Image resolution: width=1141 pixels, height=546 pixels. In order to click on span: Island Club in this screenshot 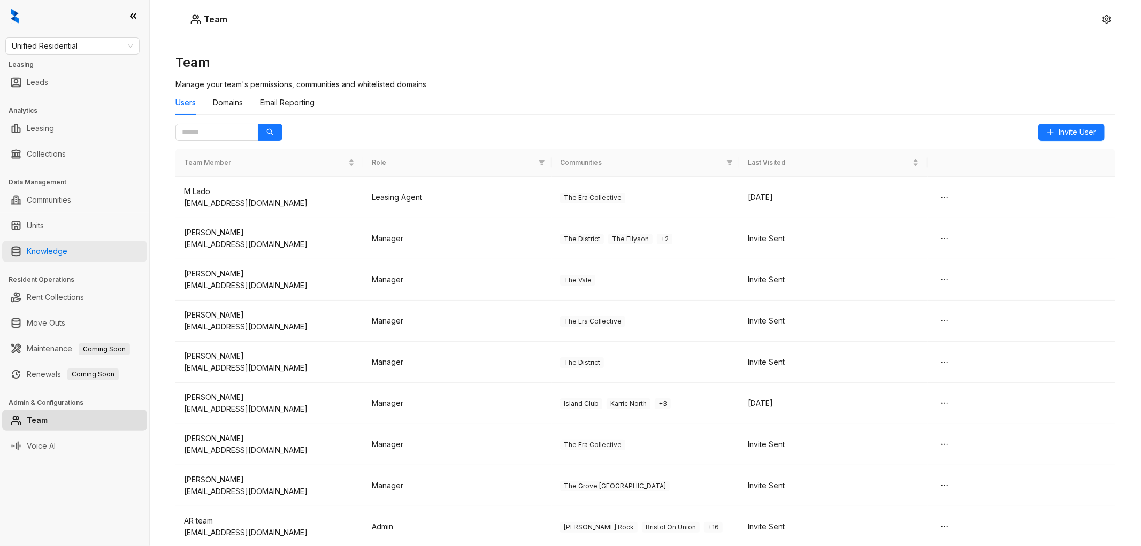, I will do `click(581, 404)`.